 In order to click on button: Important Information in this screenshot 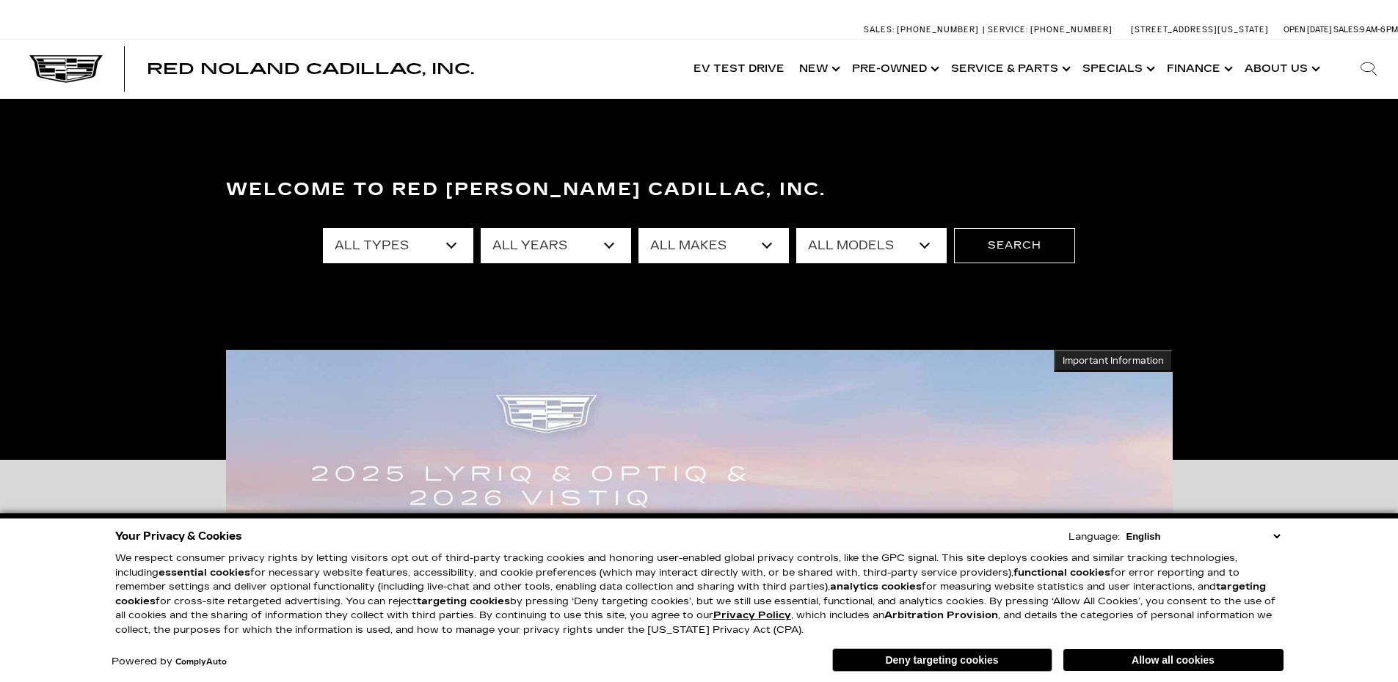, I will do `click(1113, 361)`.